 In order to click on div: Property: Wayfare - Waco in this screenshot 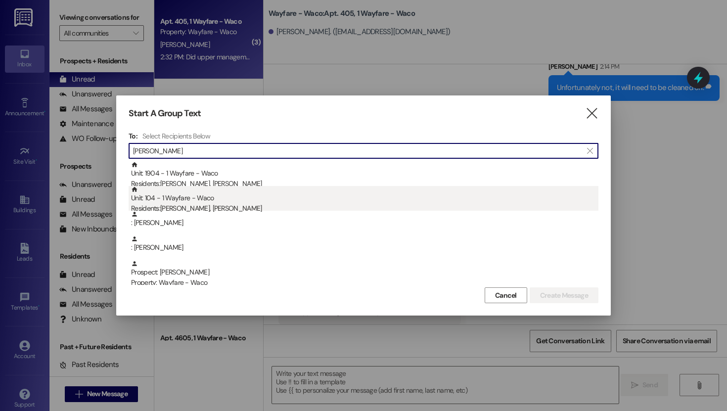, I will do `click(364, 282)`.